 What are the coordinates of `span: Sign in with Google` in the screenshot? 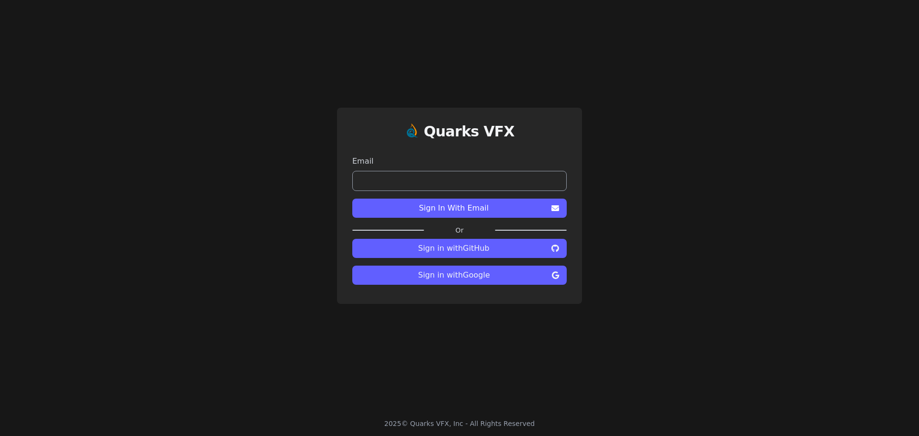 It's located at (454, 275).